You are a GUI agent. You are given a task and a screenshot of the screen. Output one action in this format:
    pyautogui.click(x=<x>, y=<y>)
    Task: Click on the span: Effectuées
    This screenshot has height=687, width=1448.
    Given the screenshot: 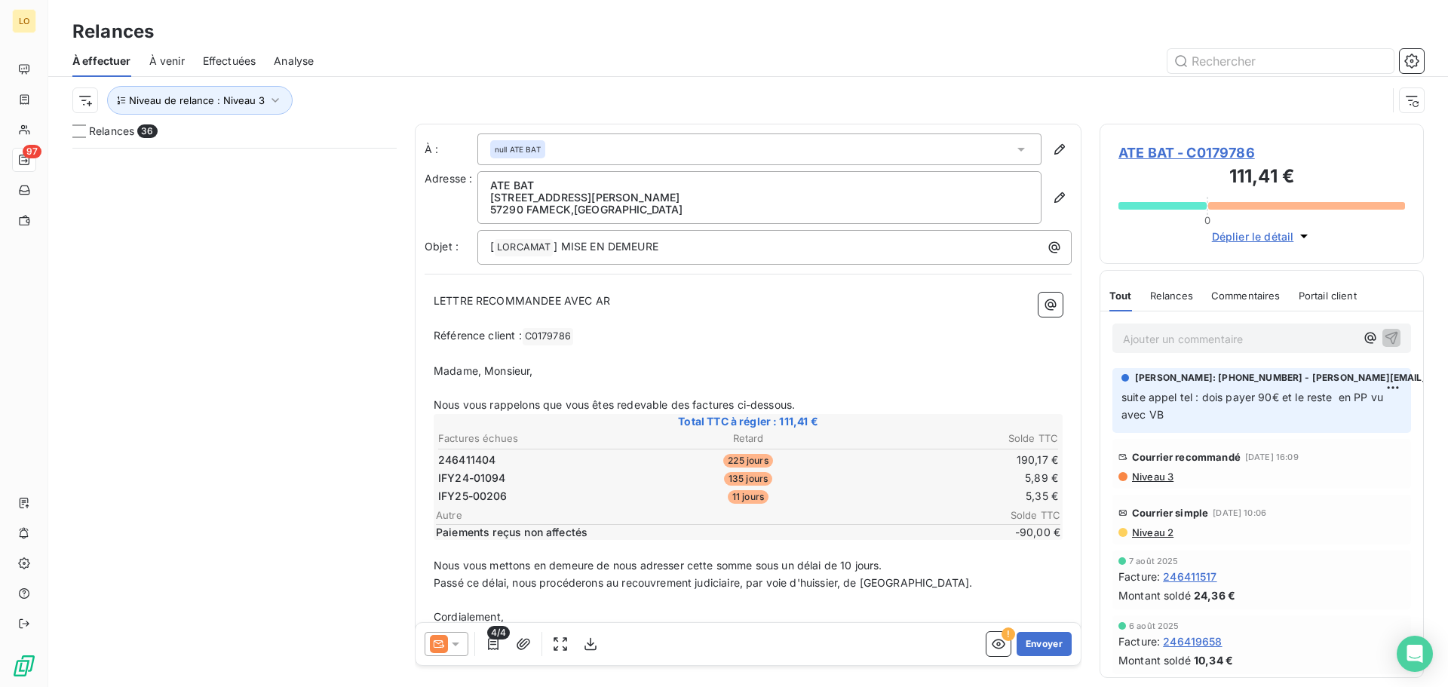 What is the action you would take?
    pyautogui.click(x=229, y=61)
    